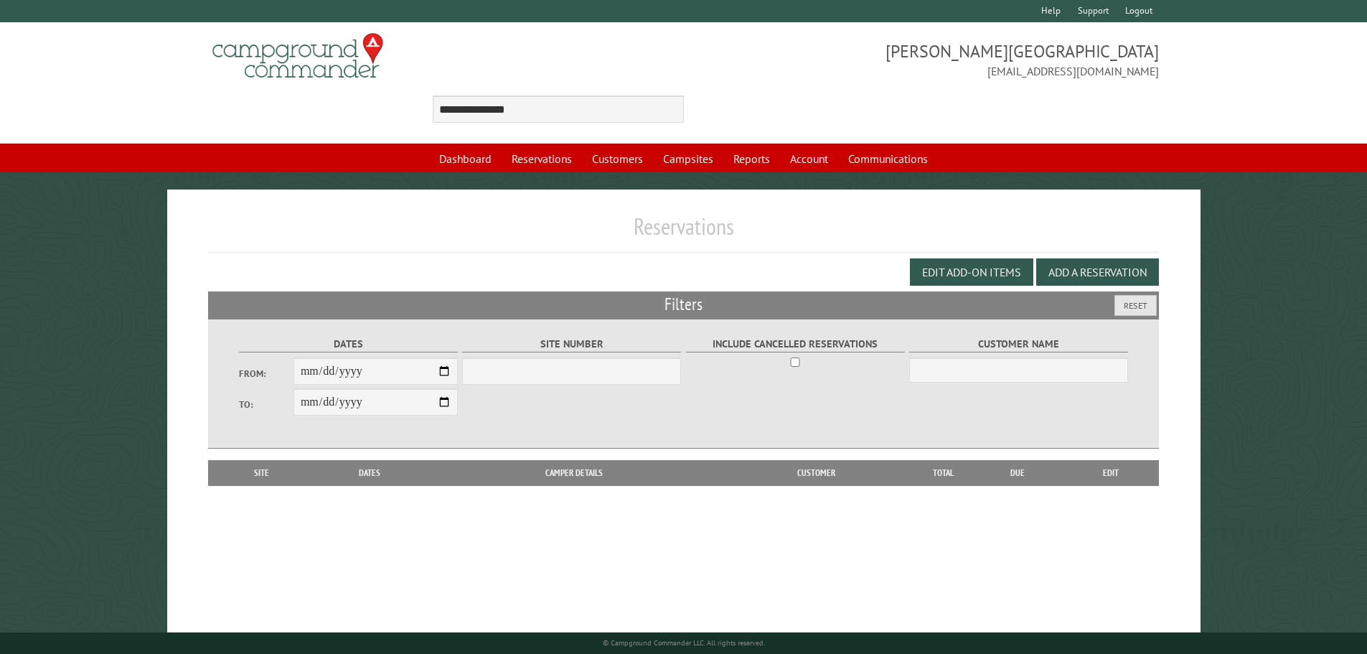  What do you see at coordinates (944, 473) in the screenshot?
I see `th: Total` at bounding box center [944, 473].